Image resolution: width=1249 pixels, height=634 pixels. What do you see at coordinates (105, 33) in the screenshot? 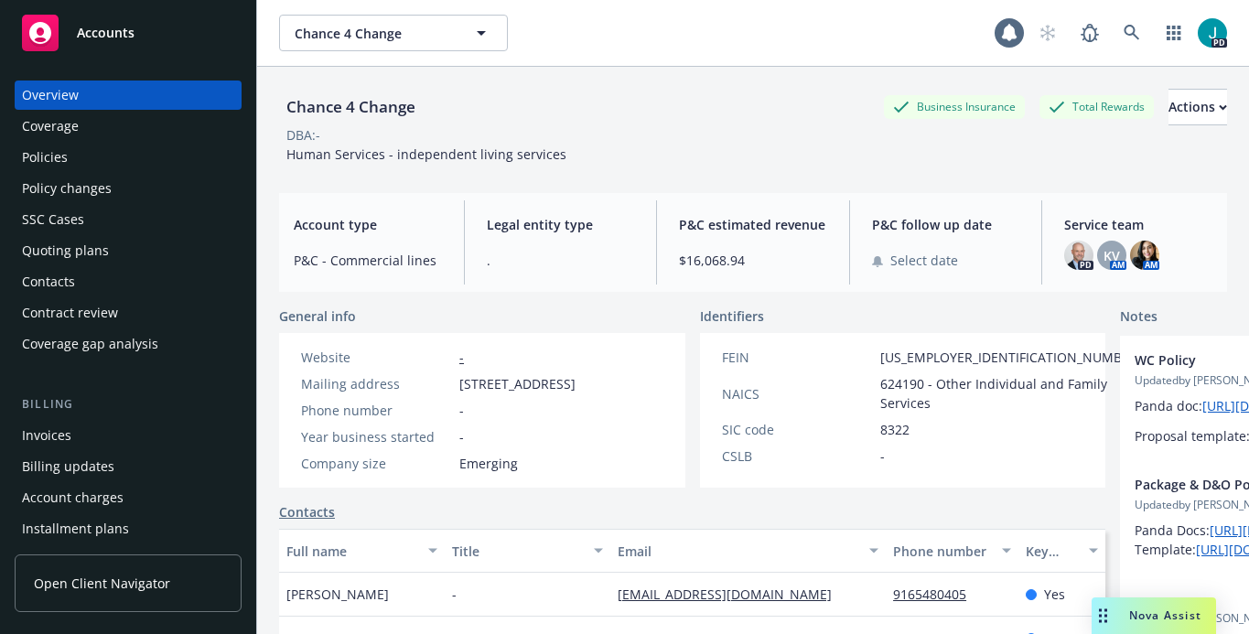
I see `span: Accounts` at bounding box center [105, 33].